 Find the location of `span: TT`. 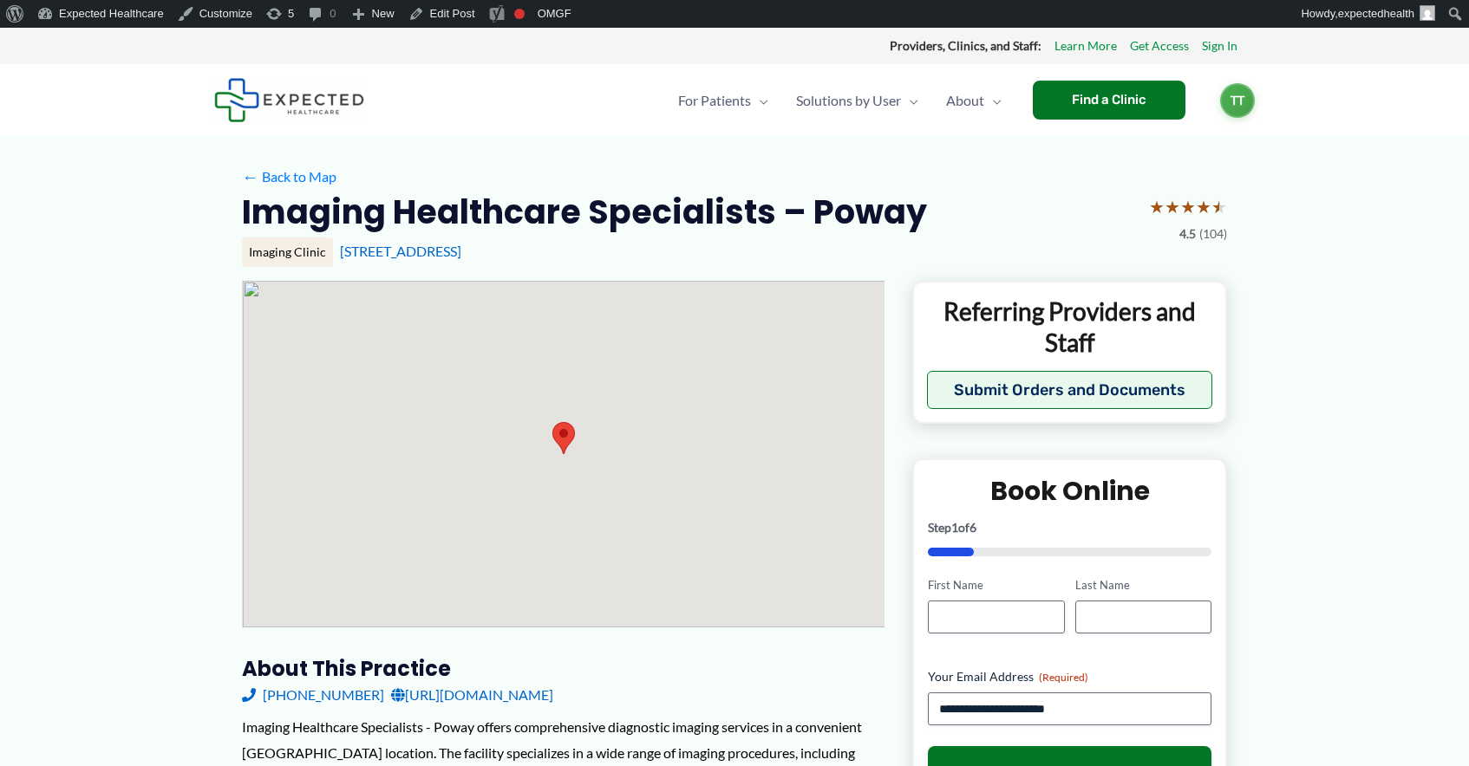

span: TT is located at coordinates (1237, 101).